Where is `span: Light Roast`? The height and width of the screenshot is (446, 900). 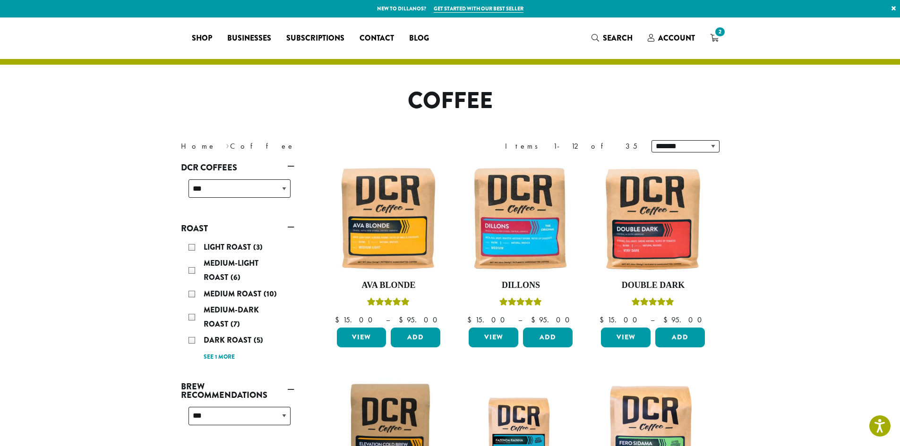 span: Light Roast is located at coordinates (228, 247).